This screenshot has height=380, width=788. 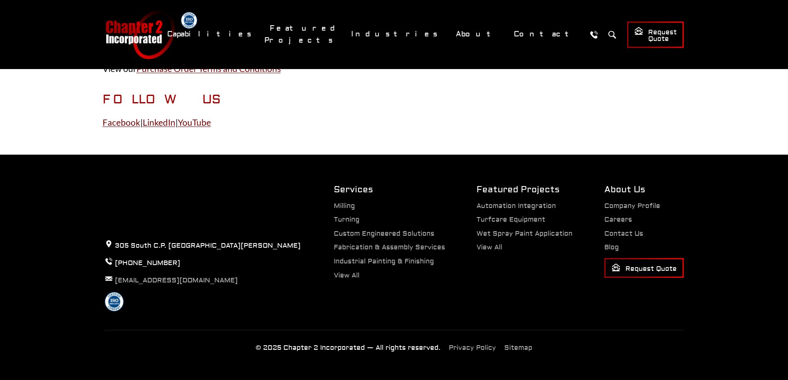 What do you see at coordinates (516, 206) in the screenshot?
I see `a: Automation Integration` at bounding box center [516, 206].